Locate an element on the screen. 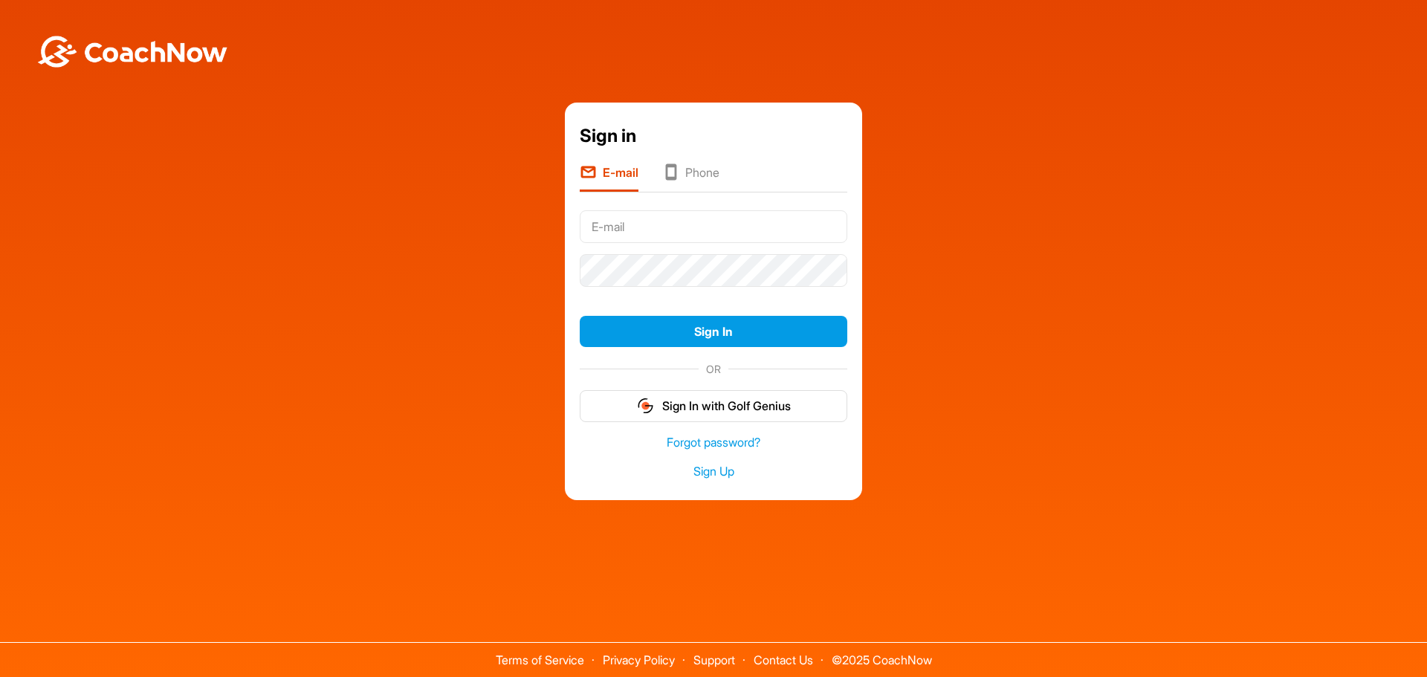 The height and width of the screenshot is (677, 1427). span: © 2025 CoachNow is located at coordinates (881, 654).